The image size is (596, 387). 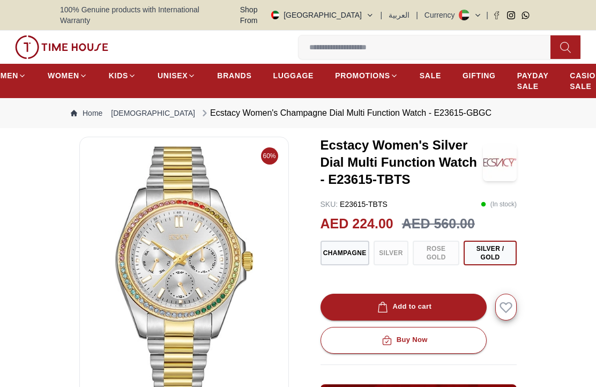 What do you see at coordinates (402, 162) in the screenshot?
I see `h3: Ecstacy Women's Silver Dial Multi Function Watch - E23615-TBTS` at bounding box center [402, 162].